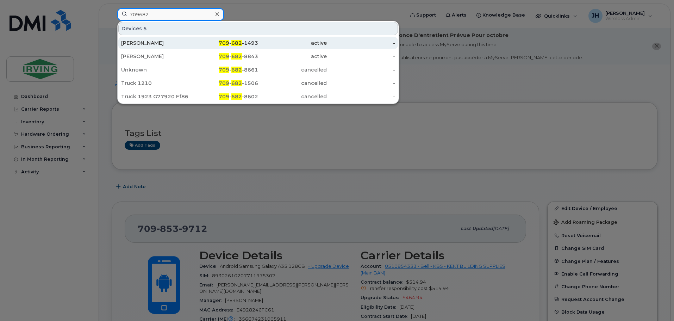 This screenshot has height=321, width=674. Describe the element at coordinates (258, 96) in the screenshot. I see `a: Truck 1923 G77920 Ff86 Dc709-682-8602cancelled-` at that location.